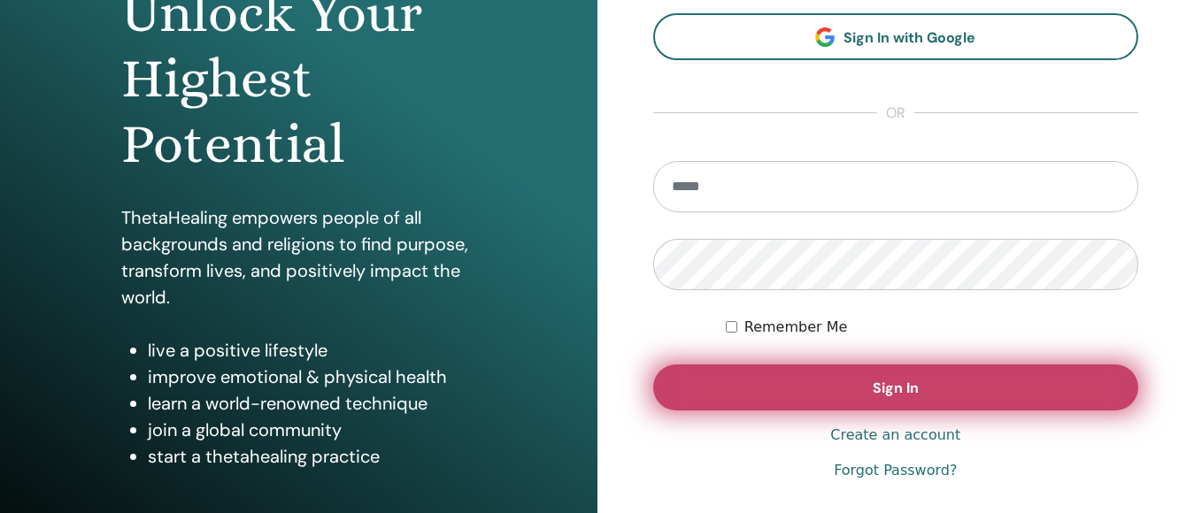 This screenshot has width=1194, height=513. Describe the element at coordinates (896, 36) in the screenshot. I see `a: Sign In with Google` at that location.